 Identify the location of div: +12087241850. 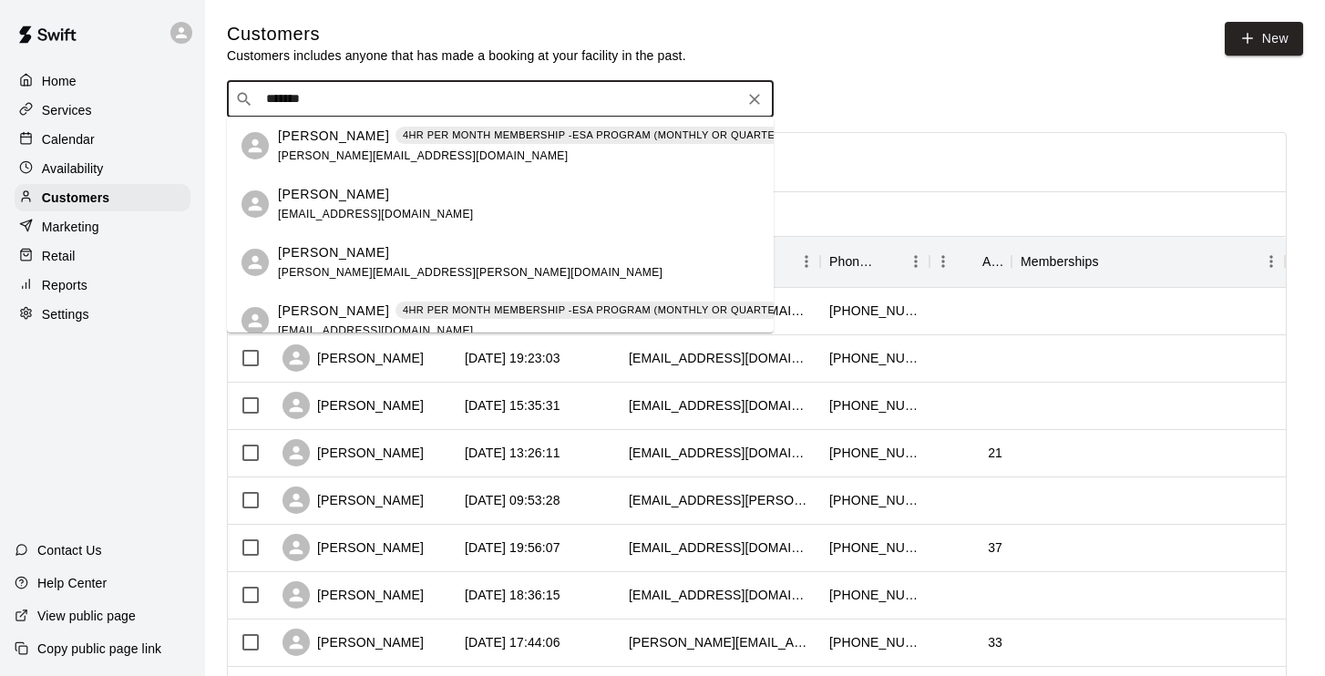
(875, 358).